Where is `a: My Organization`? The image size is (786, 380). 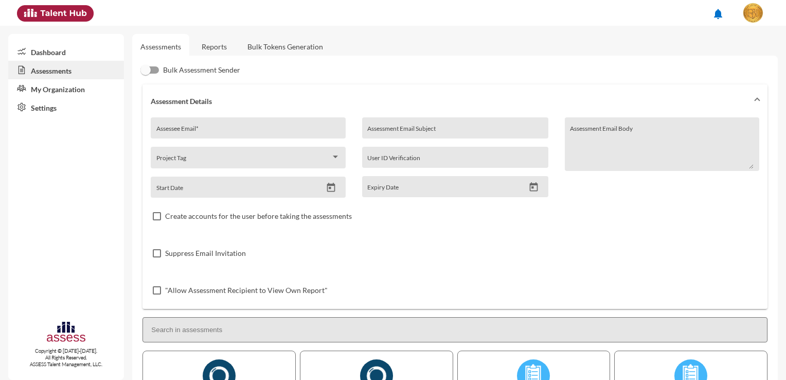 a: My Organization is located at coordinates (66, 89).